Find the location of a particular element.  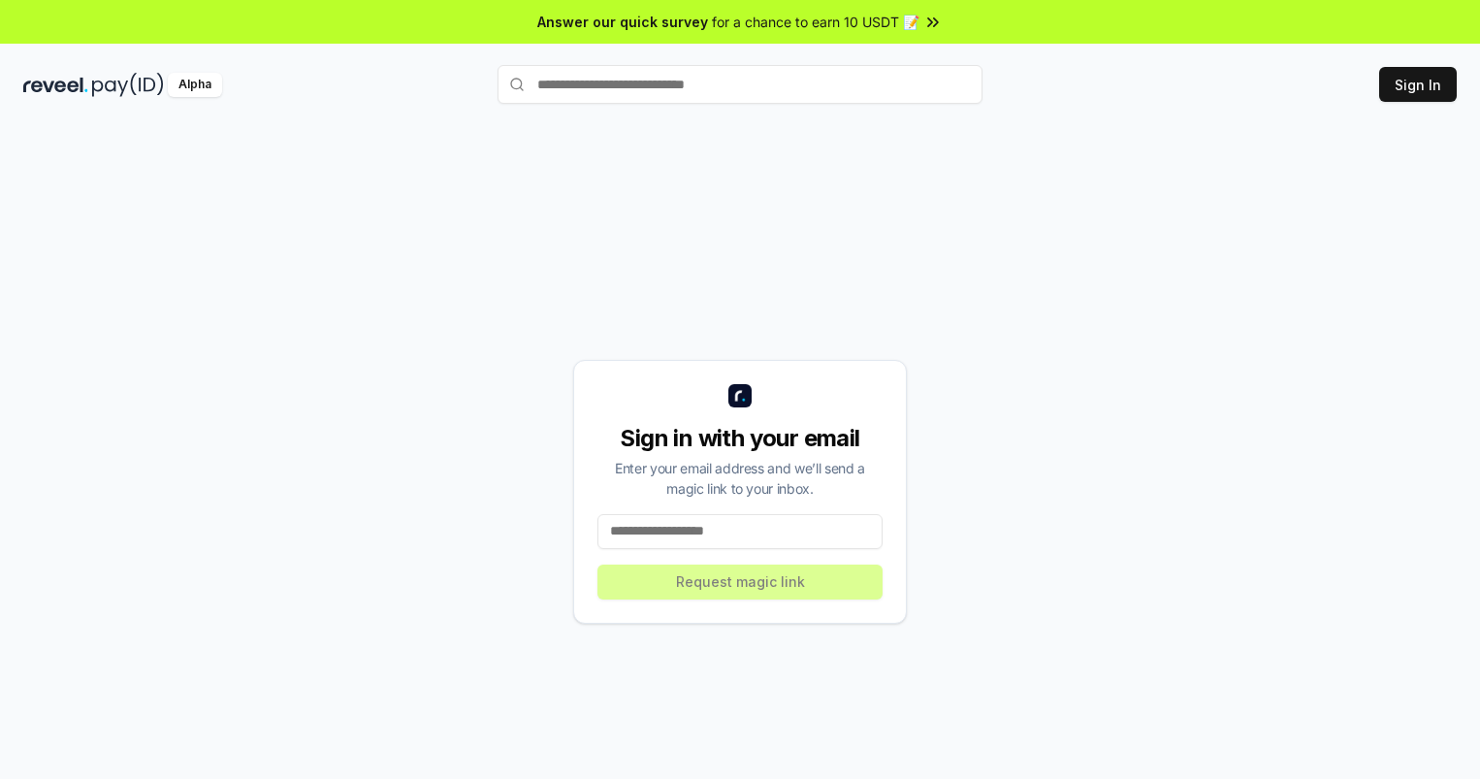

button: Sign In is located at coordinates (1418, 84).